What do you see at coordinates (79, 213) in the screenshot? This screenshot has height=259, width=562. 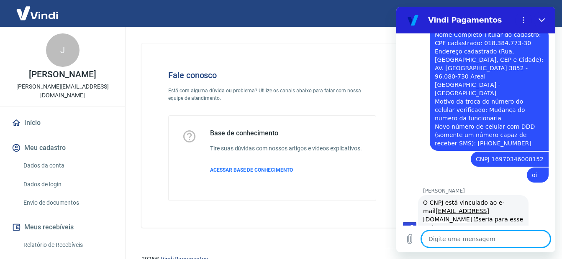 I see `svg: (abre em uma nova aba)` at bounding box center [79, 213].